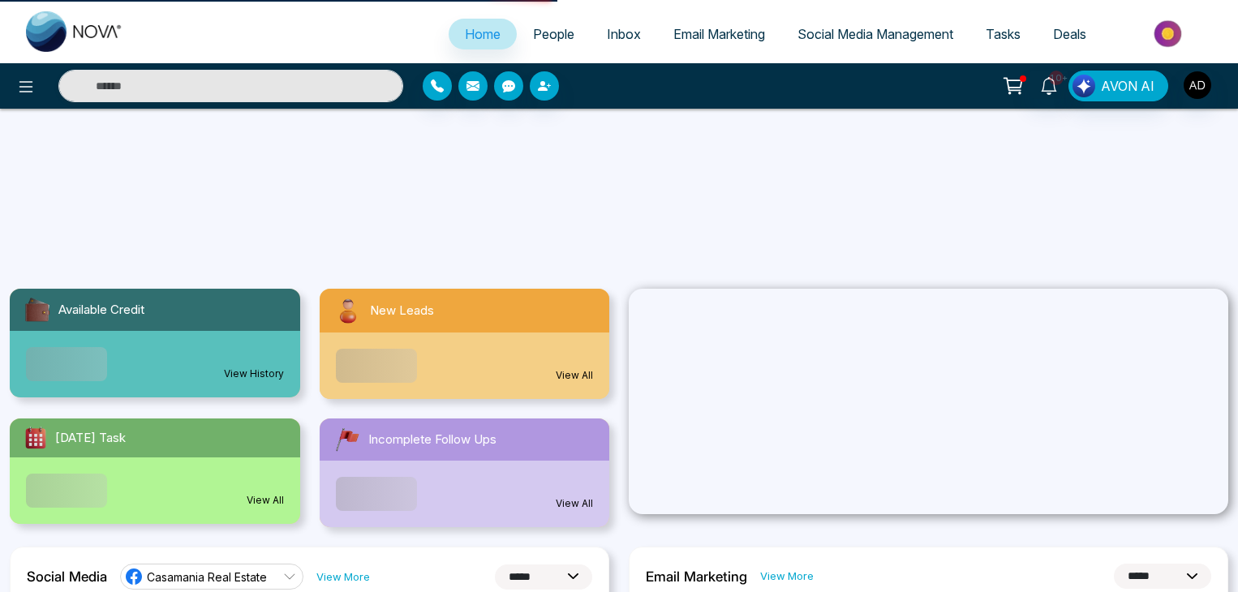  Describe the element at coordinates (67, 577) in the screenshot. I see `h2: Social Media` at that location.